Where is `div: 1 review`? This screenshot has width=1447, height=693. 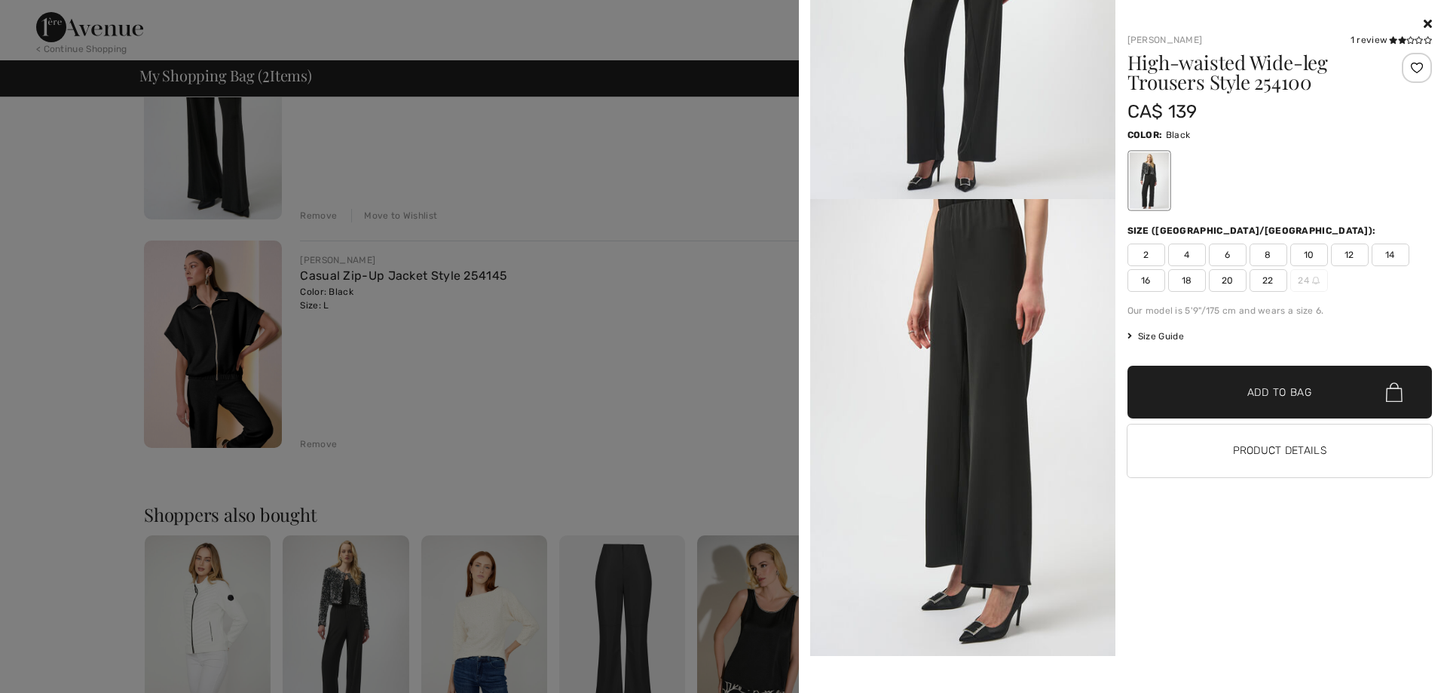
div: 1 review is located at coordinates (1391, 40).